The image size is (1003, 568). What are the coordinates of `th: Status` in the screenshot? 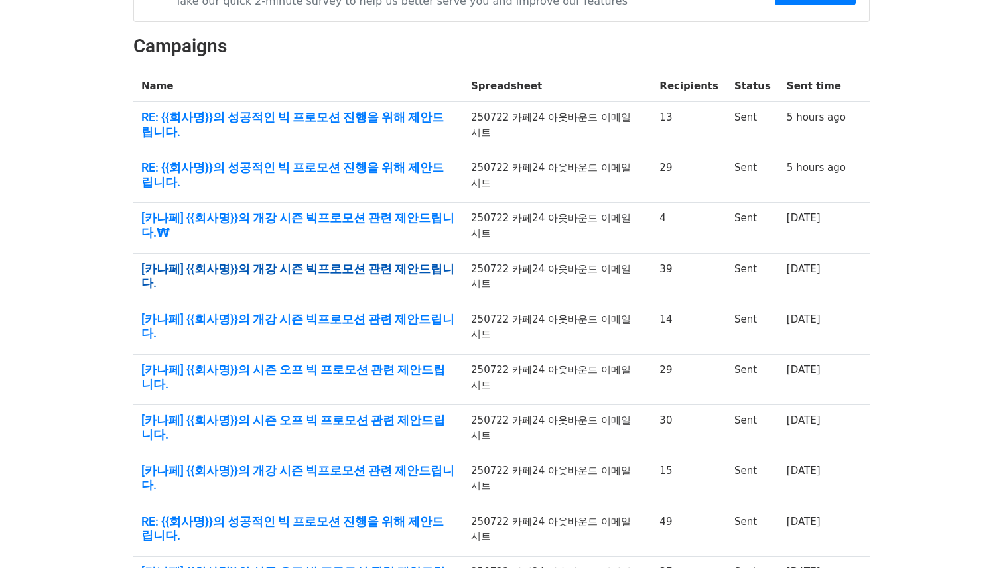 It's located at (752, 86).